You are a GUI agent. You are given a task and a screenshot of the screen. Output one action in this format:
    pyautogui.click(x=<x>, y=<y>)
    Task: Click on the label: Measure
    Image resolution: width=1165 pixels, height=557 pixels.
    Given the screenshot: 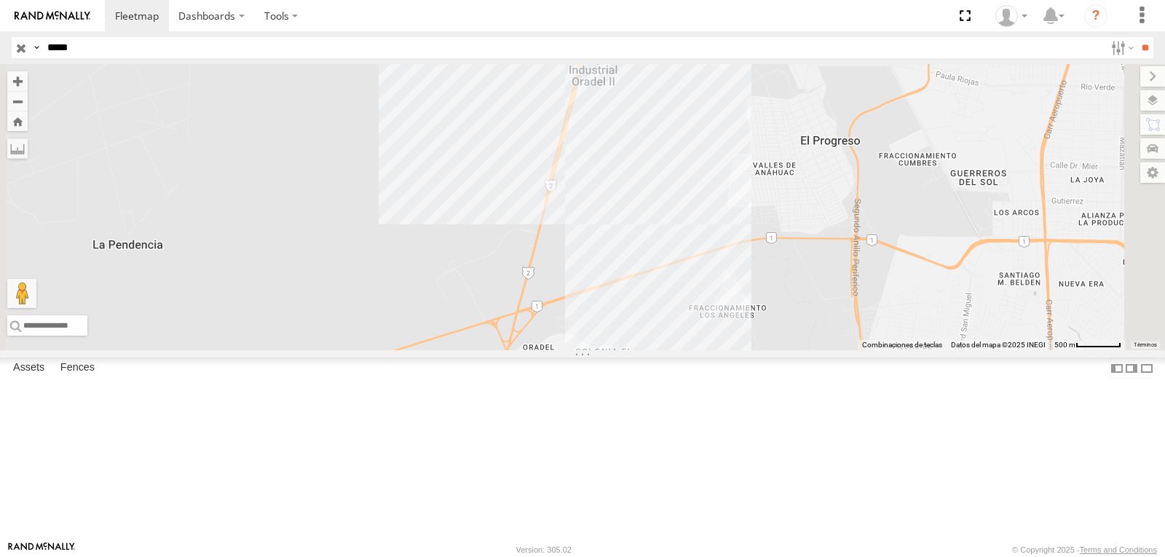 What is the action you would take?
    pyautogui.click(x=17, y=149)
    